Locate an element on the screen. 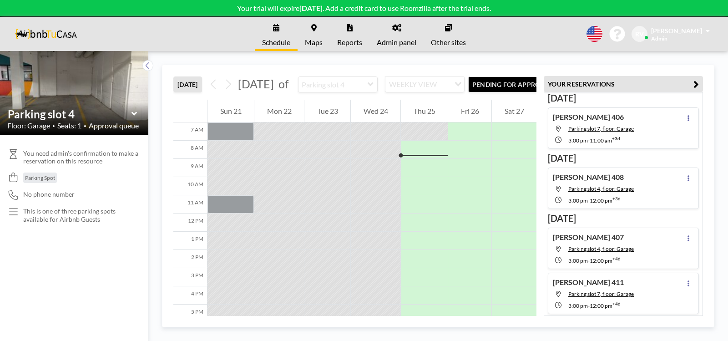  span: 11:00 AM is located at coordinates (601, 140).